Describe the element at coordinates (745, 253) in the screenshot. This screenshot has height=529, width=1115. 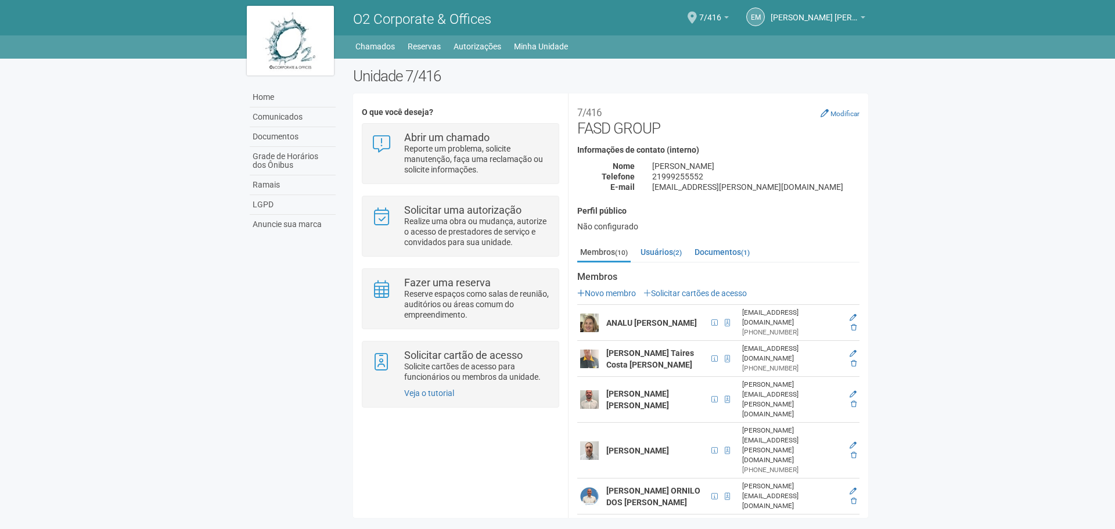
I see `small: (1)` at that location.